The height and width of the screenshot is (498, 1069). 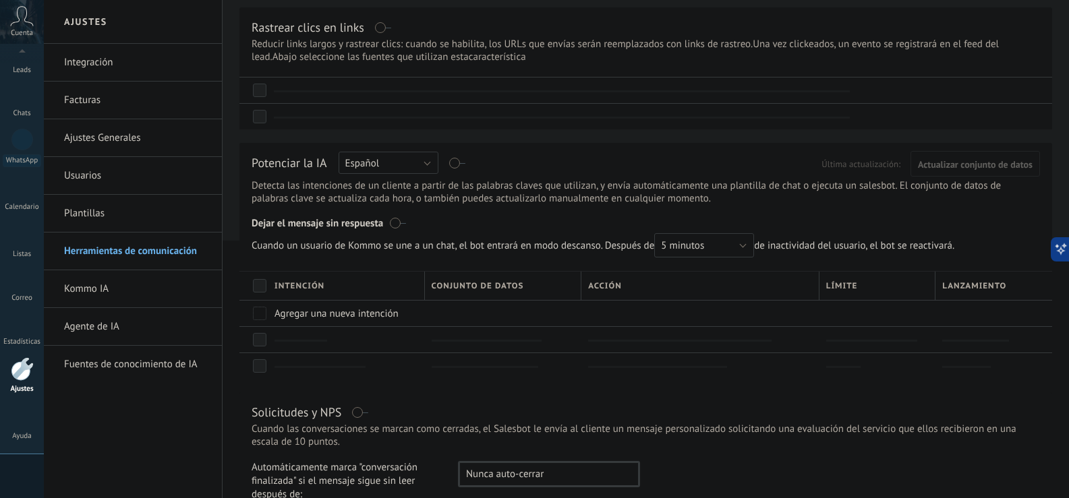 I want to click on div: Rastrear clics en links, so click(x=308, y=27).